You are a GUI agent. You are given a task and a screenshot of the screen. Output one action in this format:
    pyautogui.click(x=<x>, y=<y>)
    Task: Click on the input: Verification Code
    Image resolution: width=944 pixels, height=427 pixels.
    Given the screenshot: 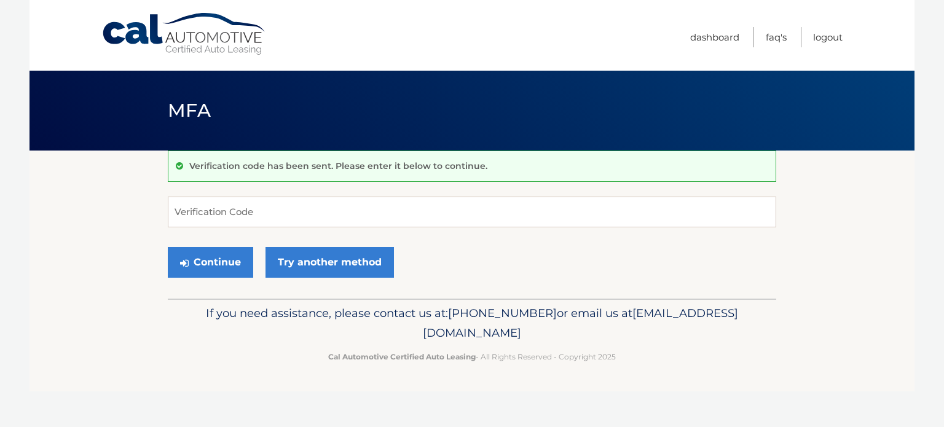 What is the action you would take?
    pyautogui.click(x=472, y=212)
    